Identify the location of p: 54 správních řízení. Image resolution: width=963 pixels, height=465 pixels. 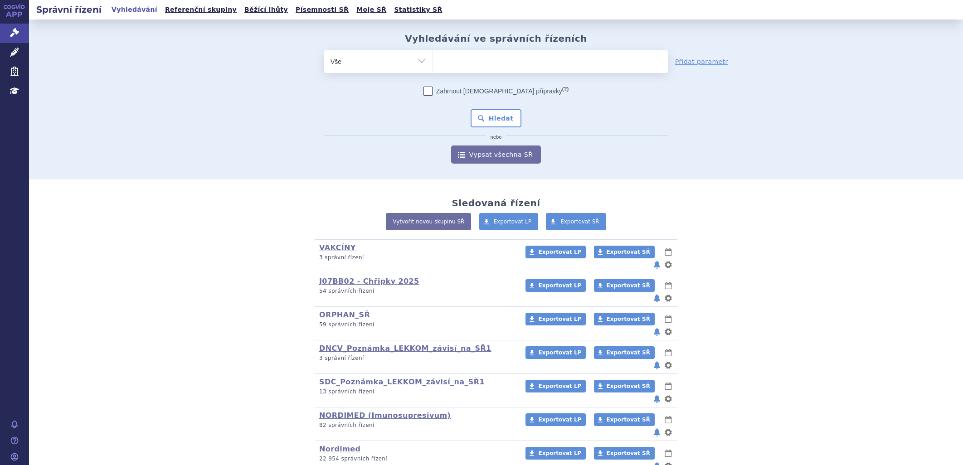
(416, 291).